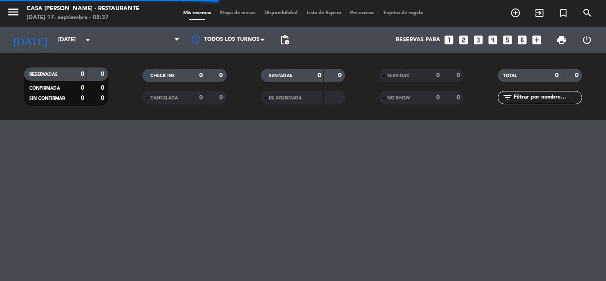  I want to click on i: filter_list, so click(507, 98).